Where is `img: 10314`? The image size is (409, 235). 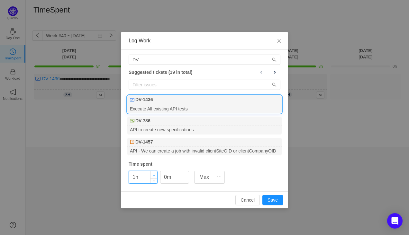
img: 10314 is located at coordinates (132, 121).